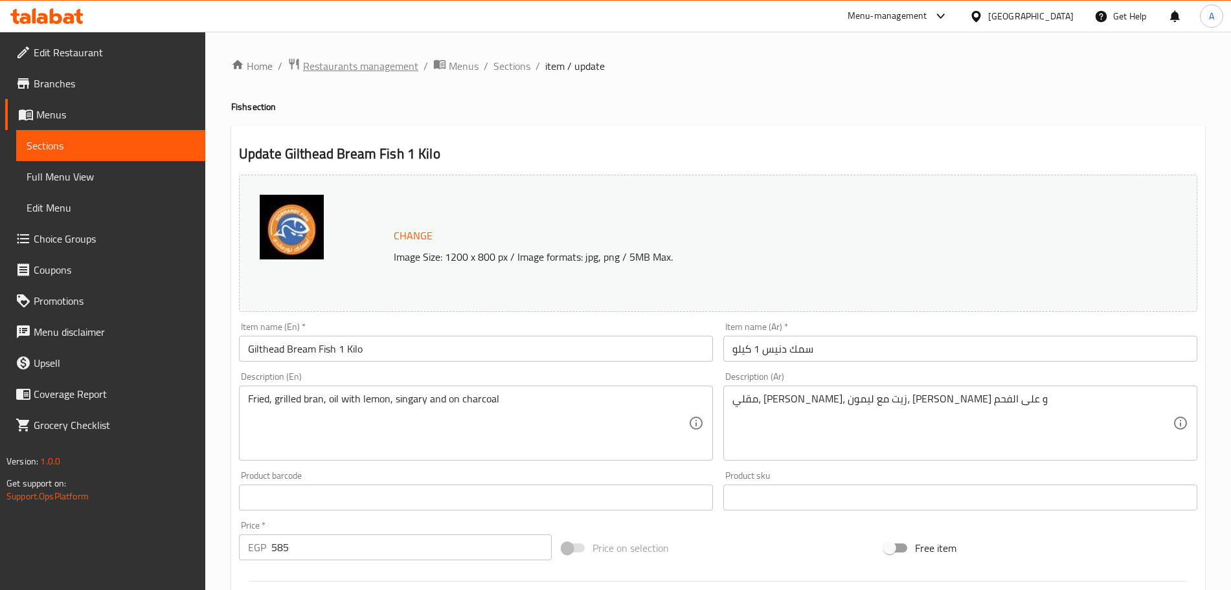 The width and height of the screenshot is (1231, 590). Describe the element at coordinates (1211, 16) in the screenshot. I see `span: A` at that location.